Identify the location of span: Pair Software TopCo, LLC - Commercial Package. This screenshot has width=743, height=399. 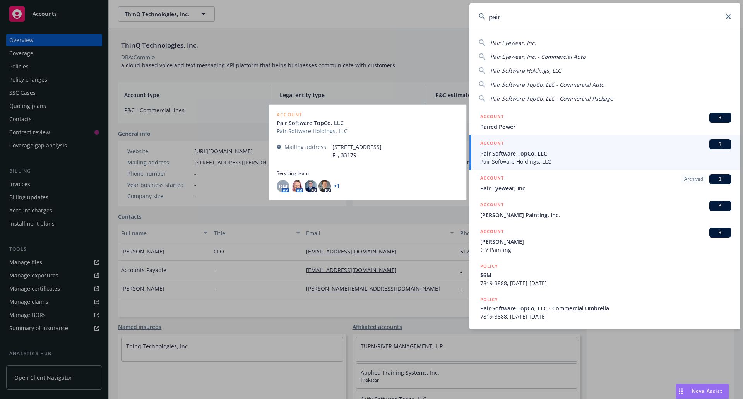
(551, 98).